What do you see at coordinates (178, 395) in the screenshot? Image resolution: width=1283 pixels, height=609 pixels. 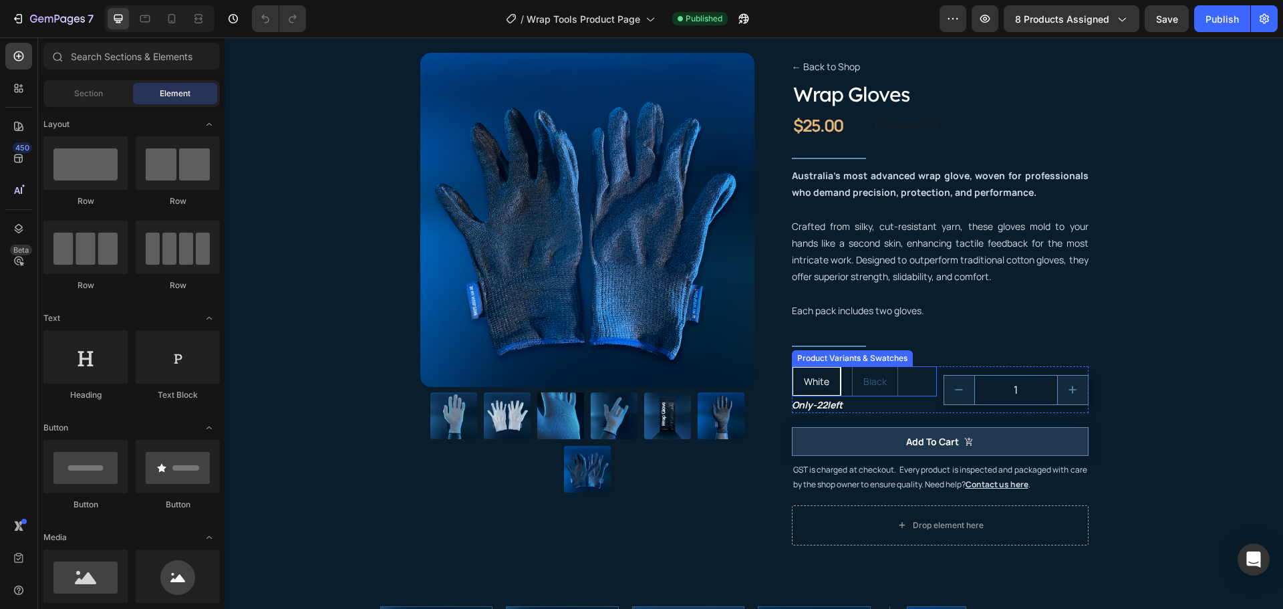 I see `div: Text Block` at bounding box center [178, 395].